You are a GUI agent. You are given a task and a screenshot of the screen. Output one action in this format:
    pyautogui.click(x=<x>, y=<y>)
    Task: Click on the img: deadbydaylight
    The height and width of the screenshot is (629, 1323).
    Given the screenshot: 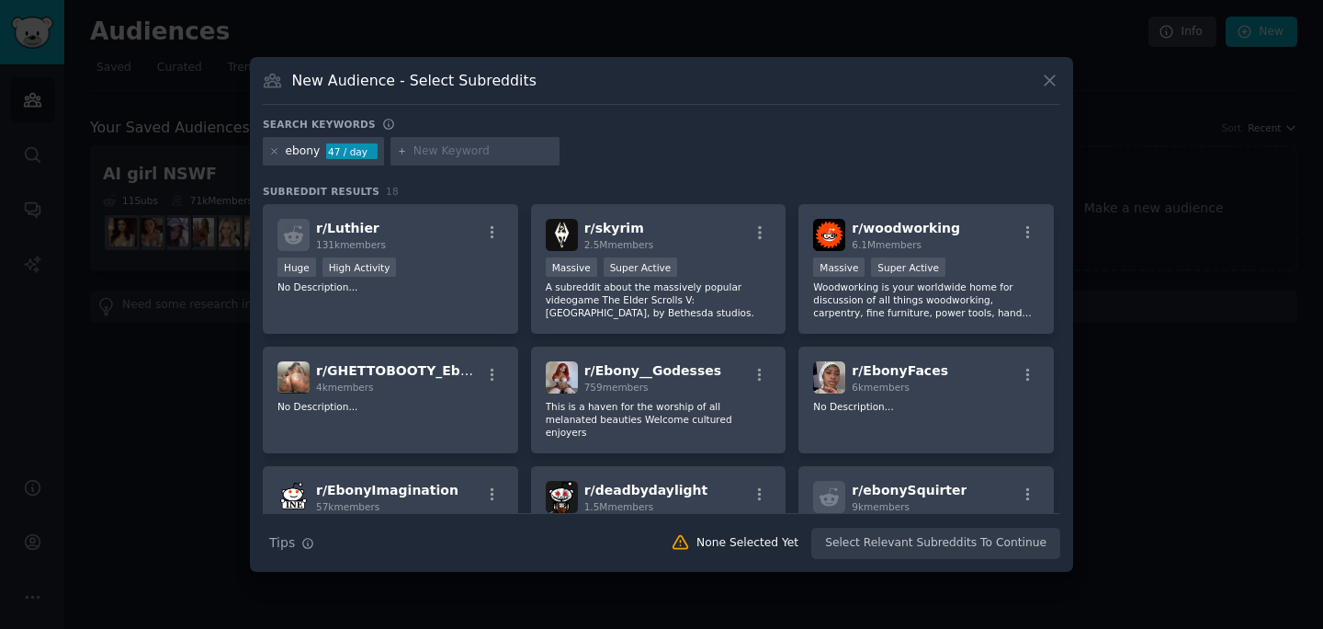 What is the action you would take?
    pyautogui.click(x=562, y=496)
    